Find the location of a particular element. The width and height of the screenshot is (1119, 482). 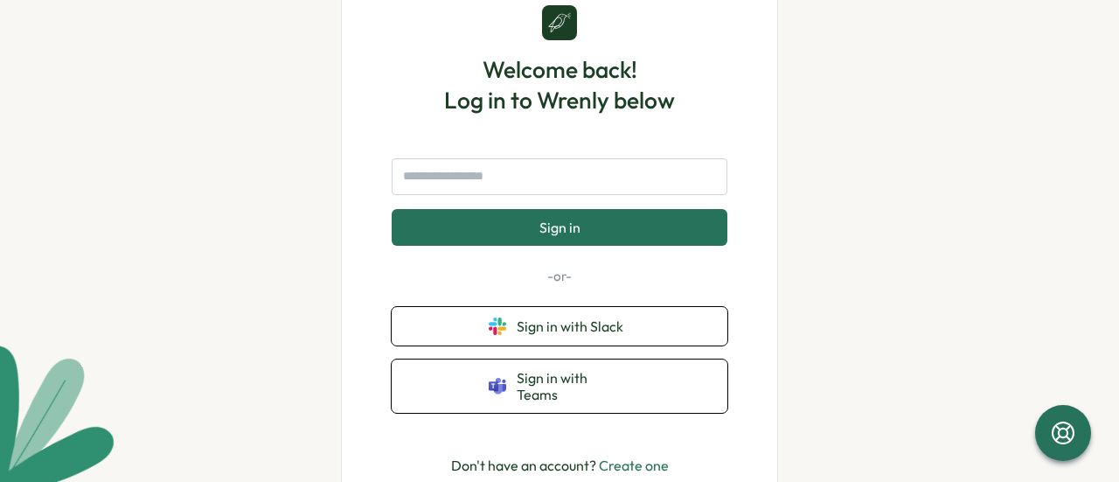

h1: Welcome back! Log in to Wrenly below is located at coordinates (560, 85).